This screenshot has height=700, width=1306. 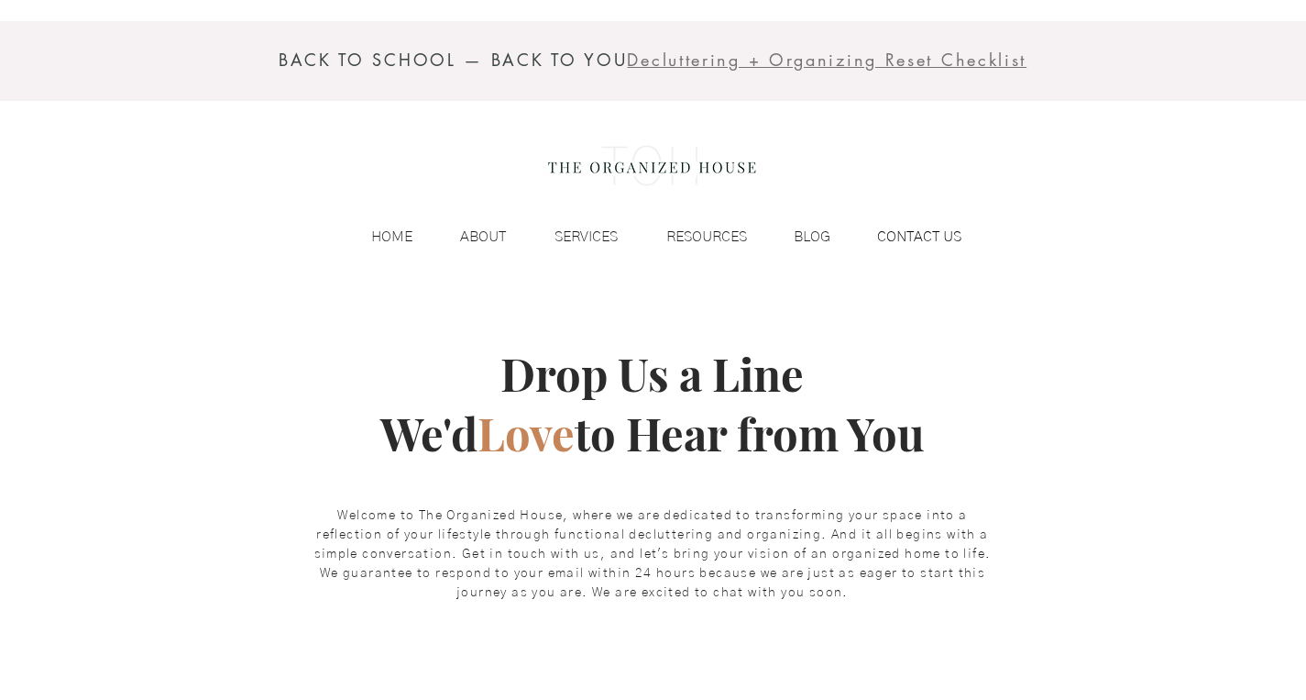 I want to click on a: BLOG, so click(x=798, y=237).